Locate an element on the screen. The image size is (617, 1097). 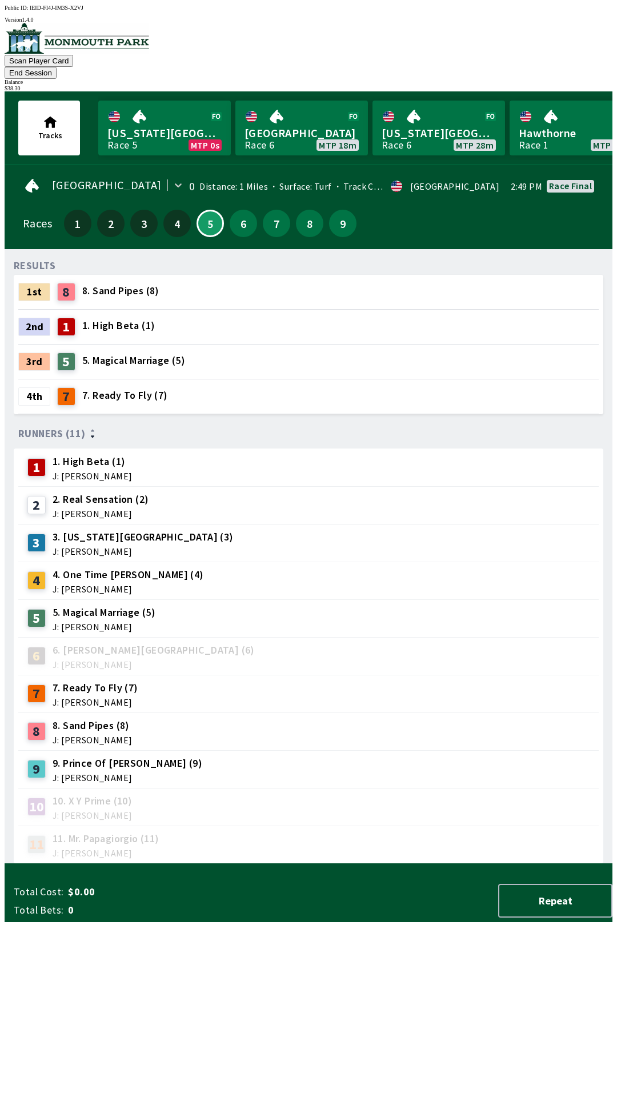
span: Distance: 1 Miles is located at coordinates (234, 186).